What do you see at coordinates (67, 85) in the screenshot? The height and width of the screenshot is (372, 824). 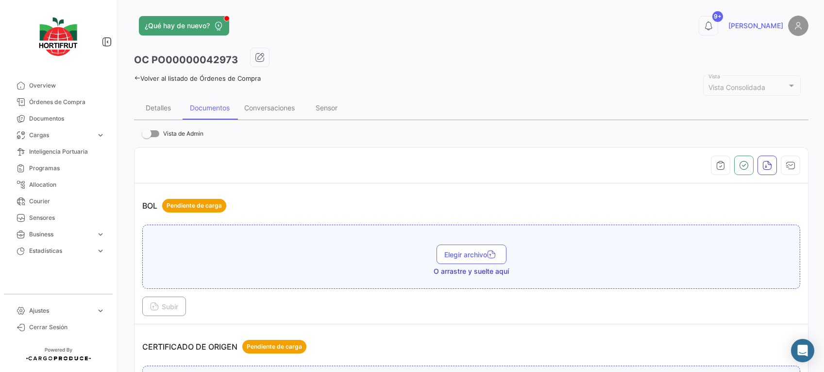 I see `span: Overview` at bounding box center [67, 85].